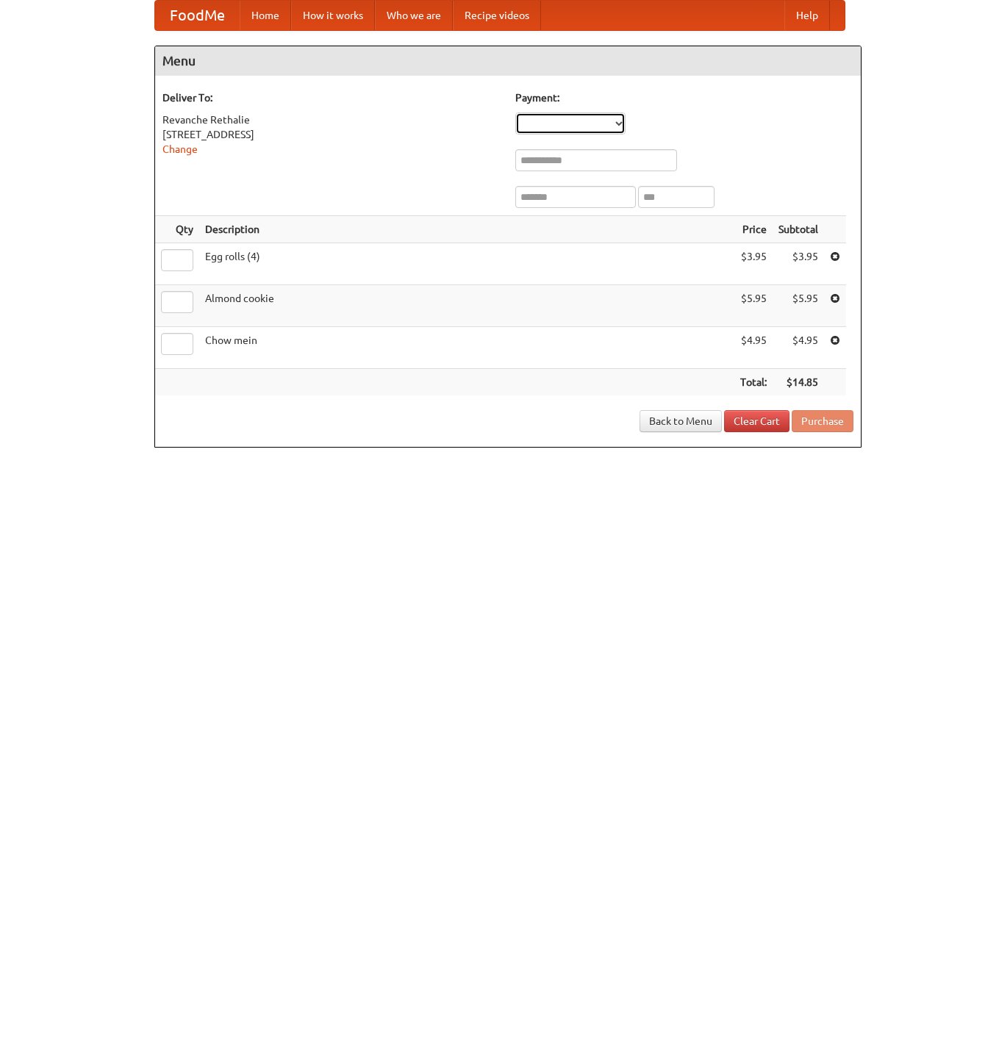  Describe the element at coordinates (807, 15) in the screenshot. I see `a: Help` at that location.